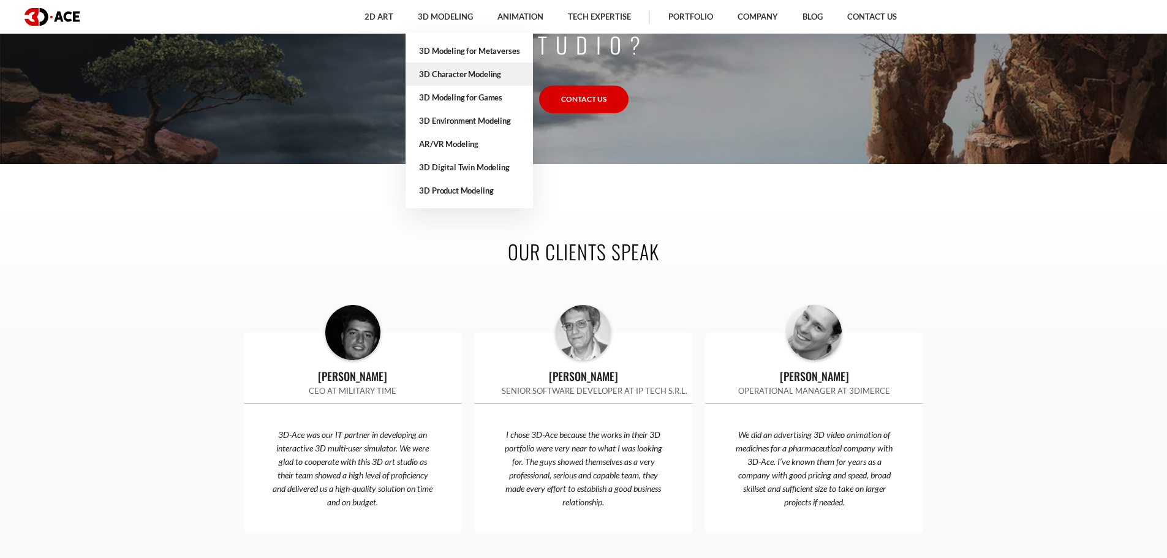 Image resolution: width=1167 pixels, height=558 pixels. What do you see at coordinates (469, 51) in the screenshot?
I see `a: 3D Modeling for Metaverses` at bounding box center [469, 51].